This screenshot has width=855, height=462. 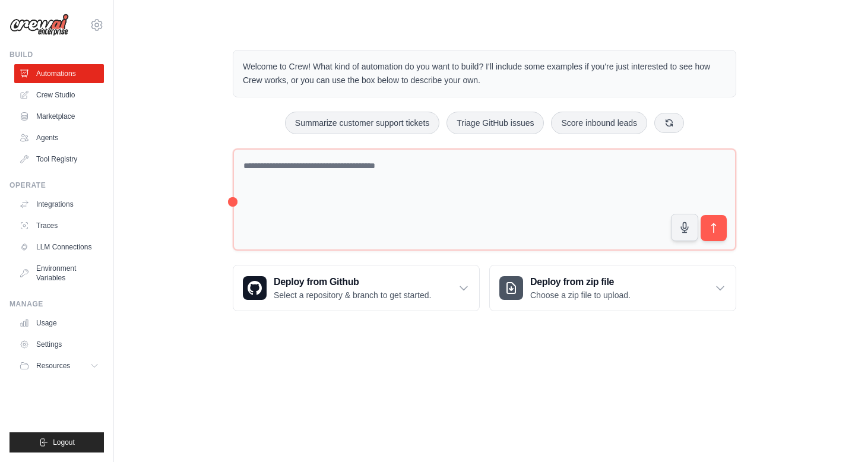 I want to click on button: Logout, so click(x=56, y=442).